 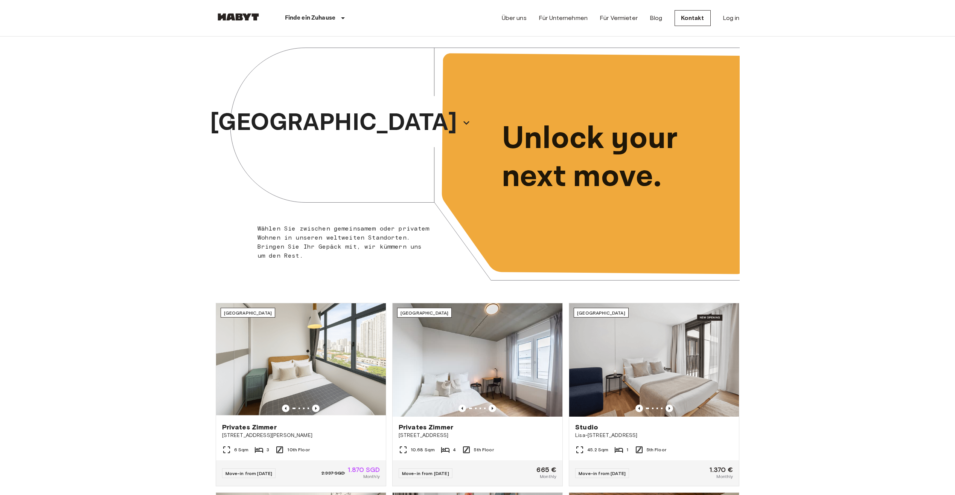 I want to click on span: Studio, so click(x=587, y=427).